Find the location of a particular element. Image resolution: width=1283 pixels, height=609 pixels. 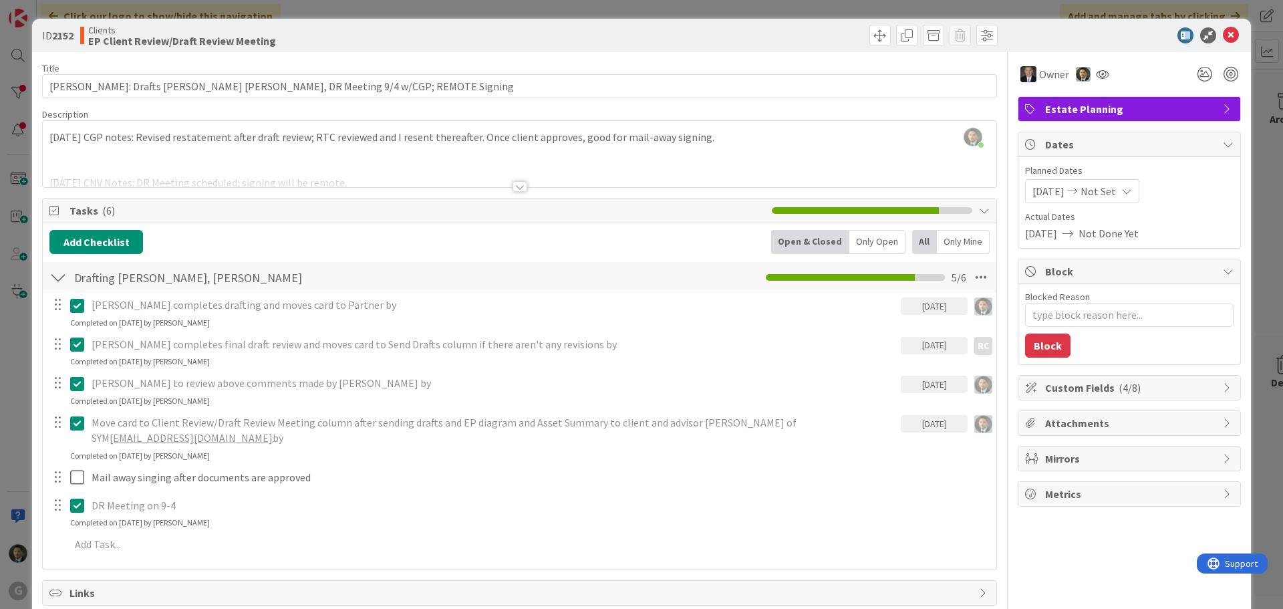

div: All is located at coordinates (924, 242).